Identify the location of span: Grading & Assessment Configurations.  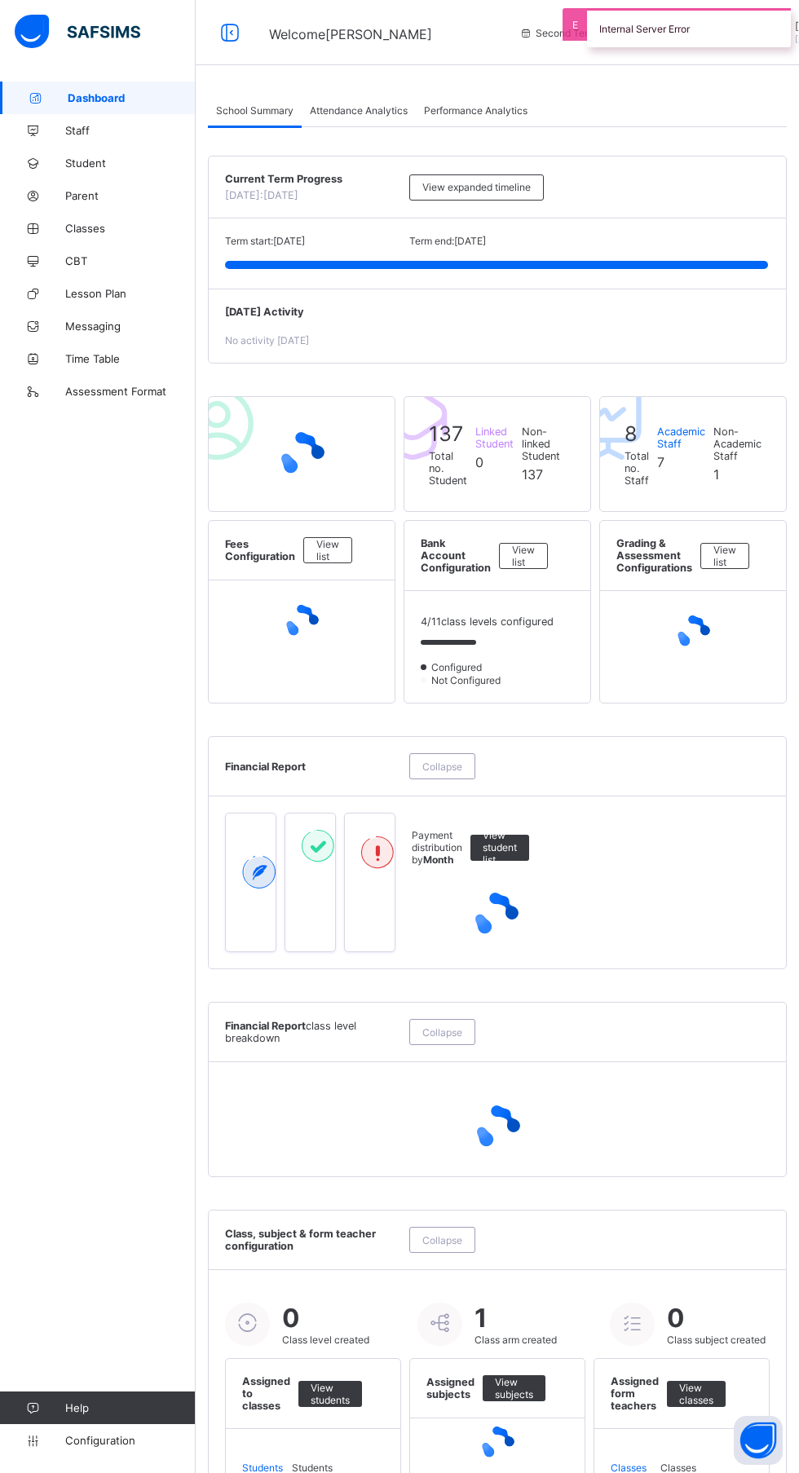
(654, 555).